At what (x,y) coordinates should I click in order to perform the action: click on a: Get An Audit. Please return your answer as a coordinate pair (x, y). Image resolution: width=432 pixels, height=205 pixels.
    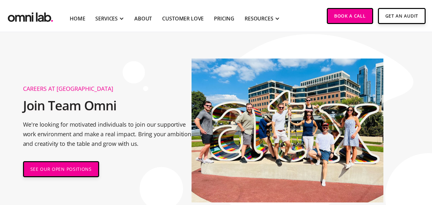
    Looking at the image, I should click on (401, 16).